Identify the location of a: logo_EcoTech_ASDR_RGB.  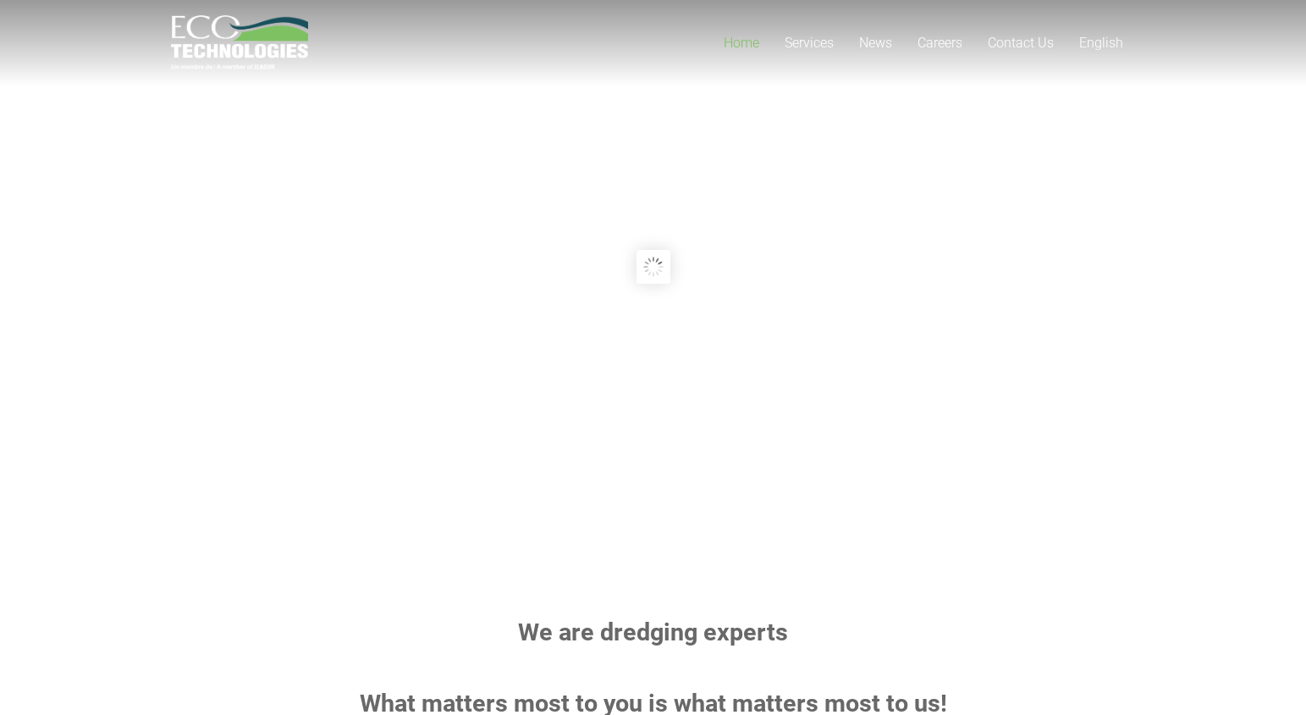
(240, 42).